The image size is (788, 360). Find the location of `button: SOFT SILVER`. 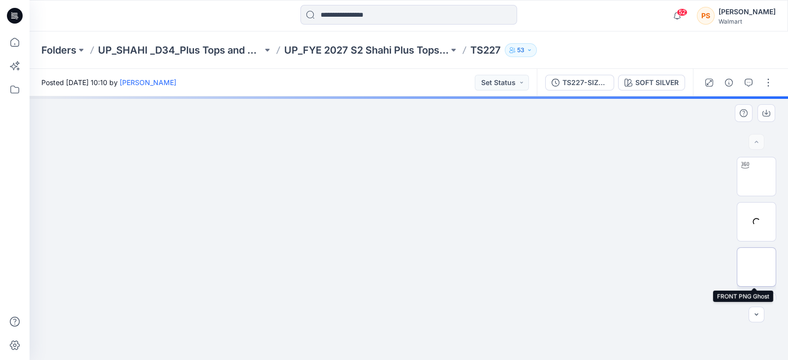

button: SOFT SILVER is located at coordinates (652, 83).